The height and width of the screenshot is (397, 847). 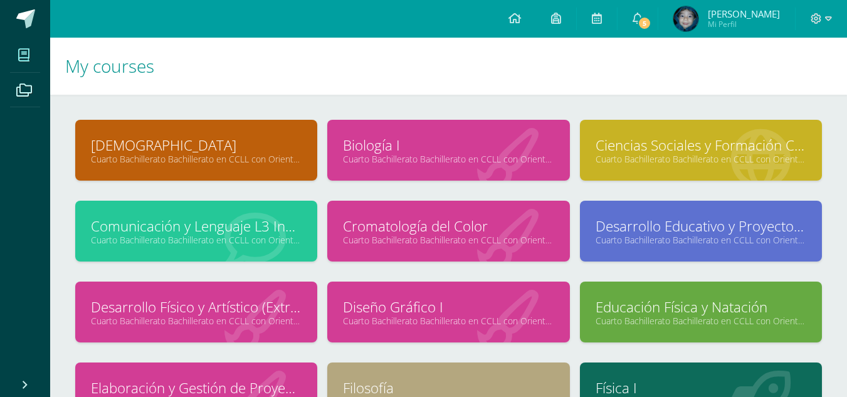 What do you see at coordinates (196, 306) in the screenshot?
I see `a: Desarrollo Físico y Artístico (Extracurricular)` at bounding box center [196, 306].